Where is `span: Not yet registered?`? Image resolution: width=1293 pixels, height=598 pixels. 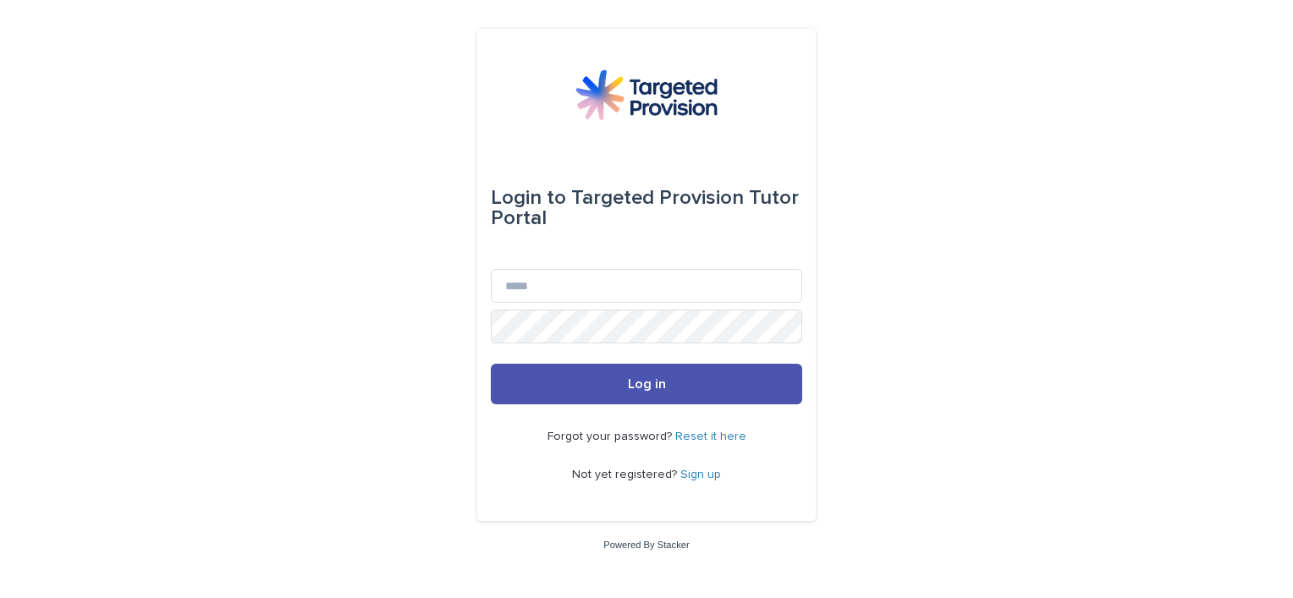 span: Not yet registered? is located at coordinates (626, 475).